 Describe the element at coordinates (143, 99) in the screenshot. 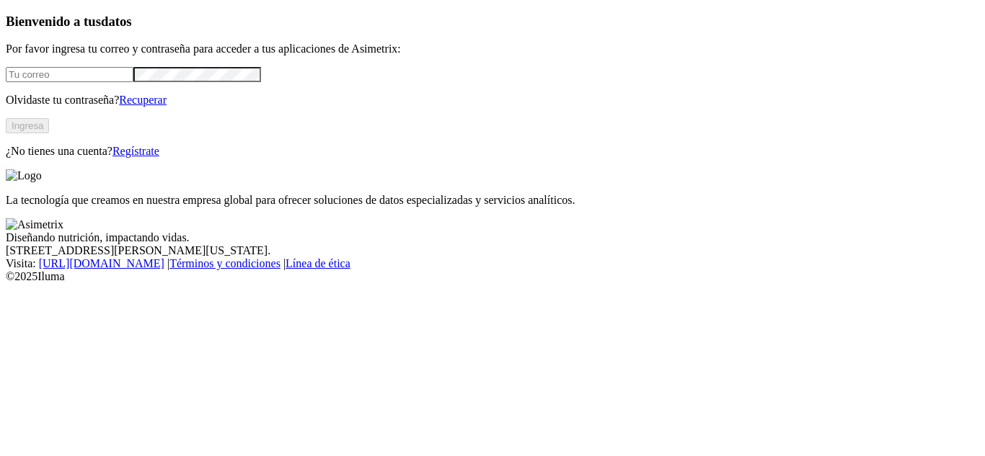

I see `a: Recuperar` at that location.